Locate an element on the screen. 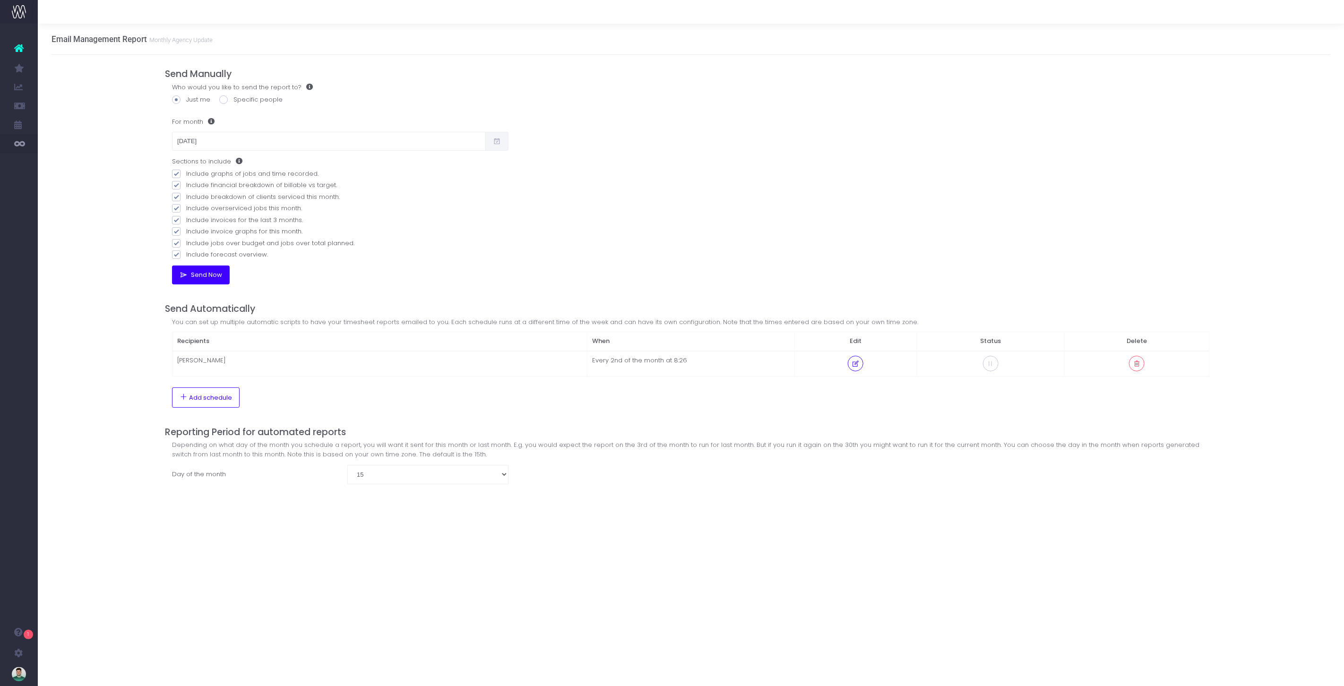  label: Who would you like to send the report to? is located at coordinates (243, 87).